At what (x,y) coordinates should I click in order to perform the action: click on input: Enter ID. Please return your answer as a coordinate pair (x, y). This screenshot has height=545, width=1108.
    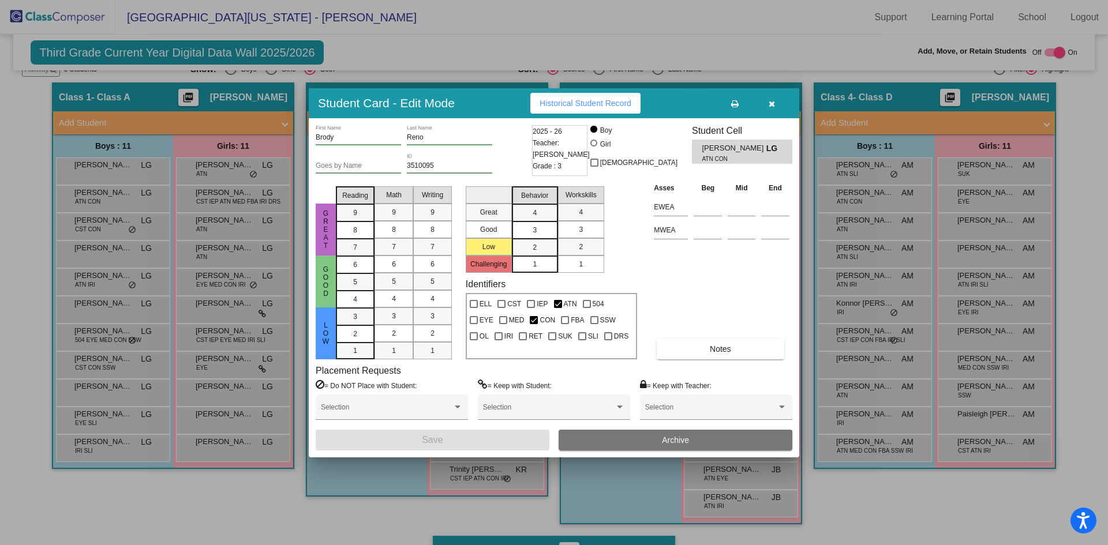
    Looking at the image, I should click on (449, 166).